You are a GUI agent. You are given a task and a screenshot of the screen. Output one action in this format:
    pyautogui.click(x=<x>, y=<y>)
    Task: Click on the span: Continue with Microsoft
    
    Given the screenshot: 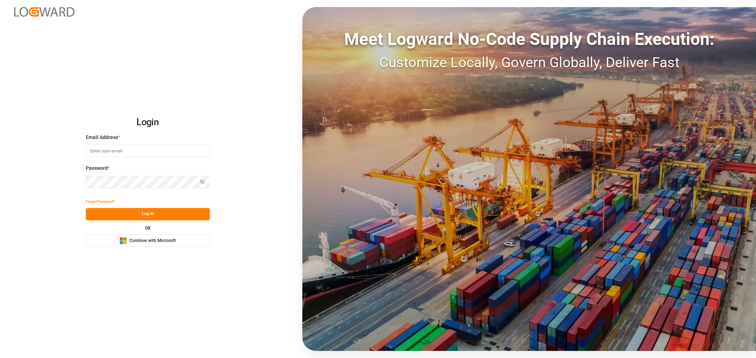 What is the action you would take?
    pyautogui.click(x=152, y=241)
    